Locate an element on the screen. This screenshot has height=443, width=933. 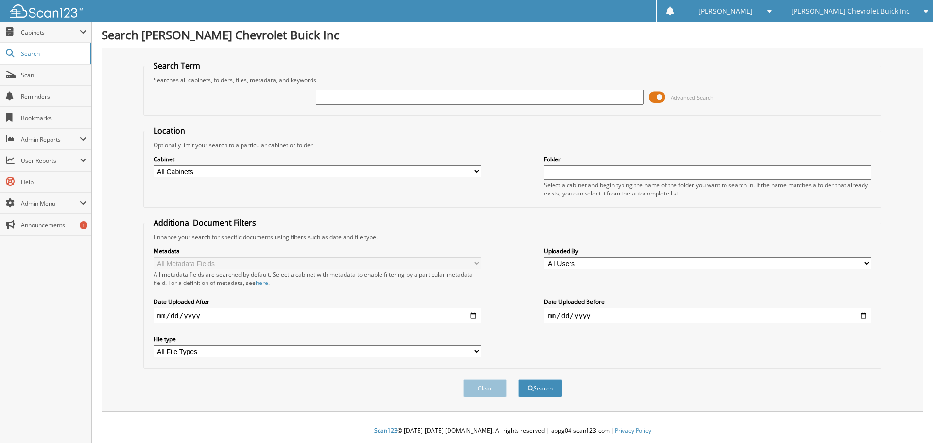
span: Help is located at coordinates (53, 182).